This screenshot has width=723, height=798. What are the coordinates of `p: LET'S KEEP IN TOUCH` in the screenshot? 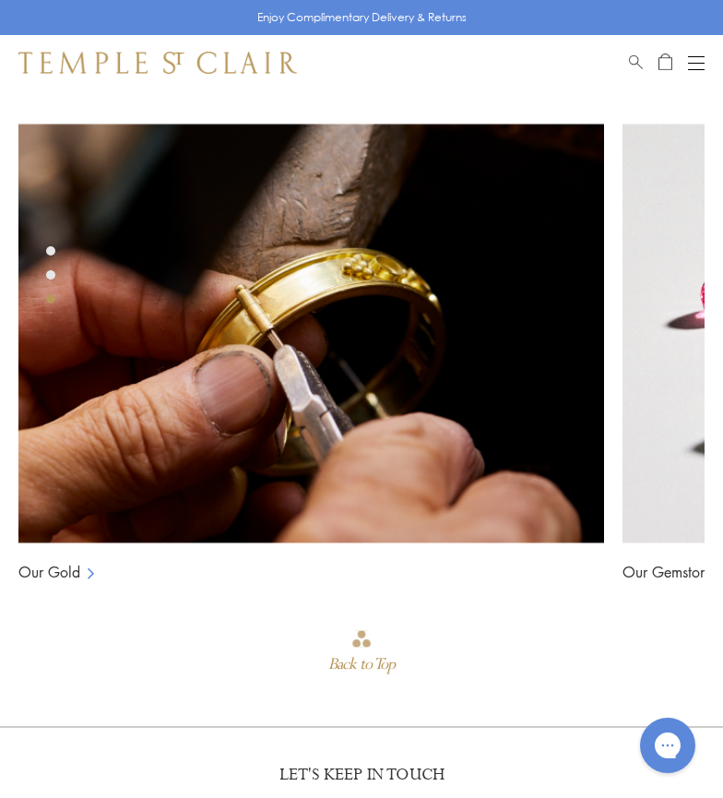 It's located at (361, 775).